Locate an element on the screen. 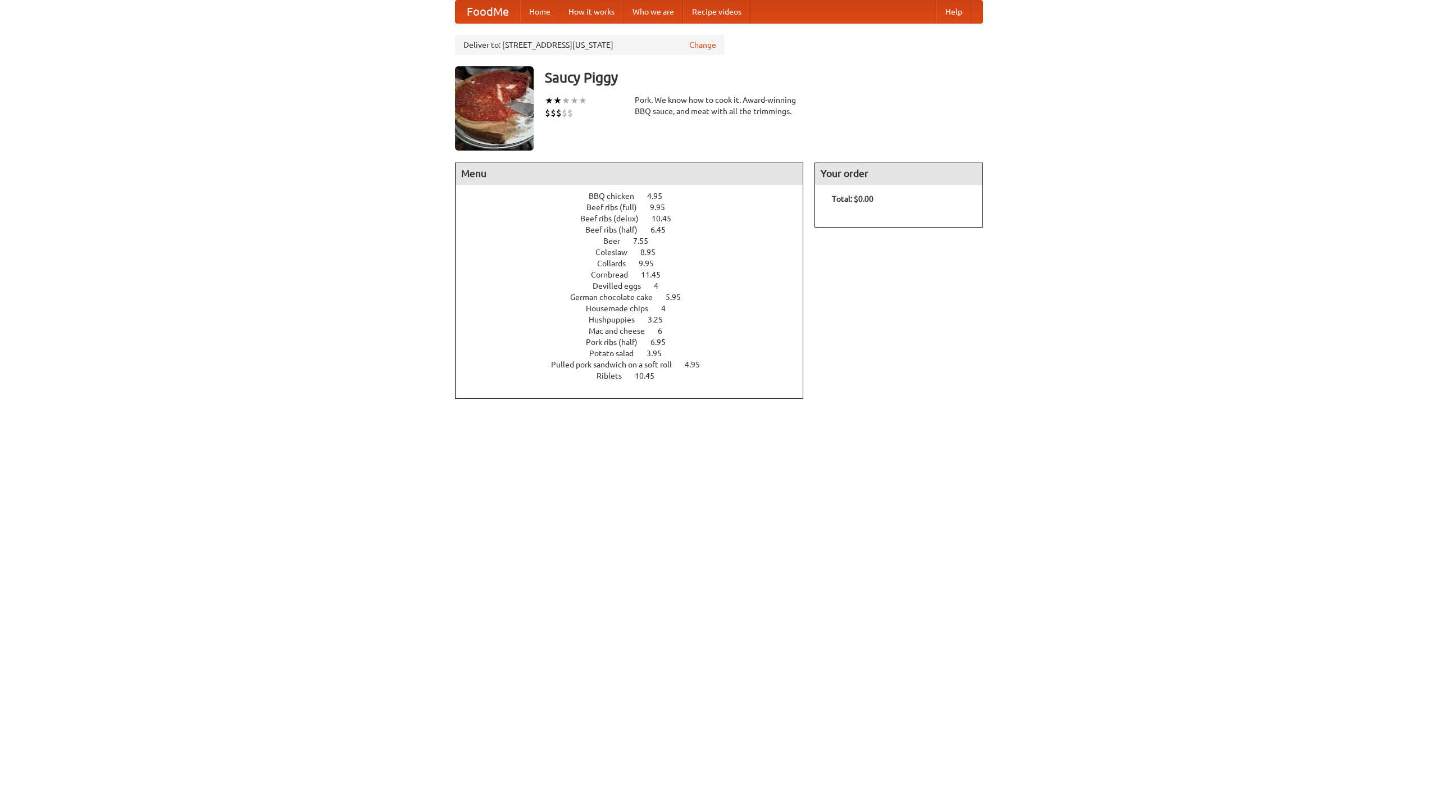 The width and height of the screenshot is (1438, 795). b: Total: $0.00 is located at coordinates (853, 199).